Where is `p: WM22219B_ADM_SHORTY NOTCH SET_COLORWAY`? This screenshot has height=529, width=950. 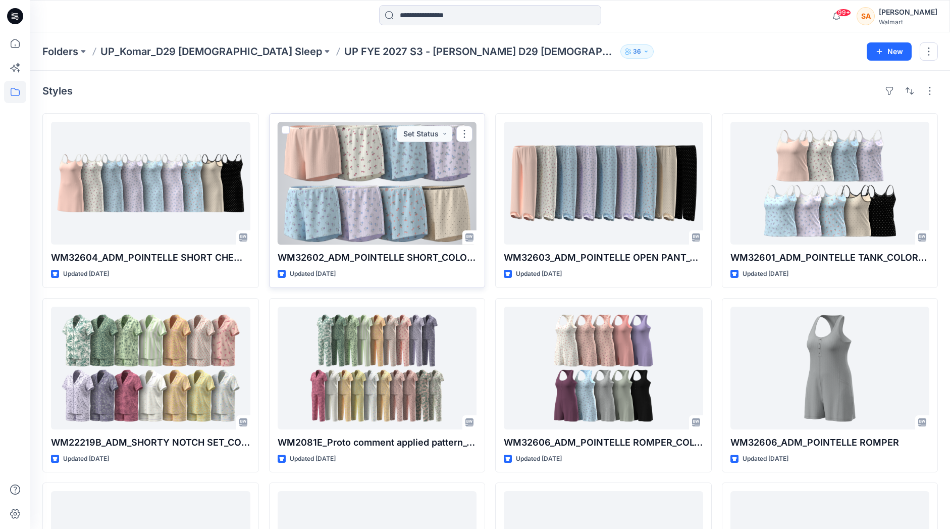
p: WM22219B_ADM_SHORTY NOTCH SET_COLORWAY is located at coordinates (150, 442).